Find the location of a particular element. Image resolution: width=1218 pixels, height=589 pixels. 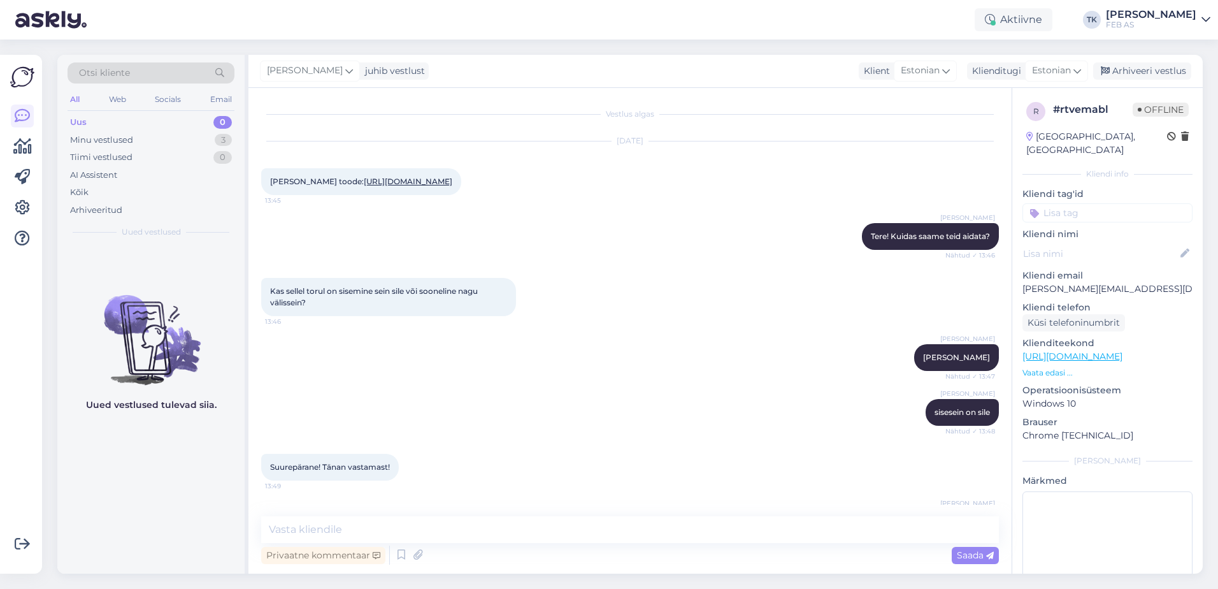

div: All is located at coordinates (75, 99).